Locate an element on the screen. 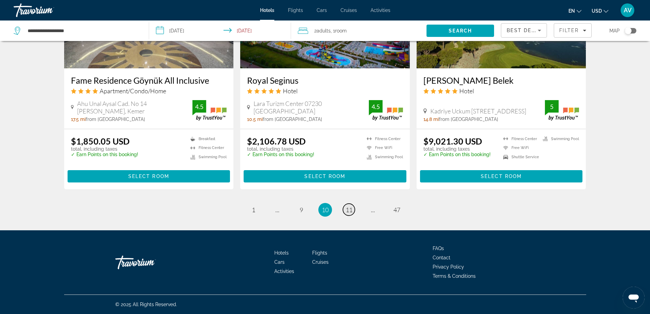  nav: Pagination is located at coordinates (325, 210).